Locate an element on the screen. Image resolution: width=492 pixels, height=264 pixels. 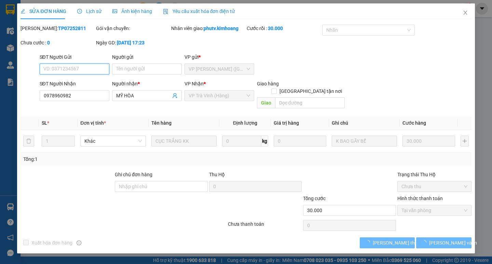
span: Tên hàng is located at coordinates (161, 123).